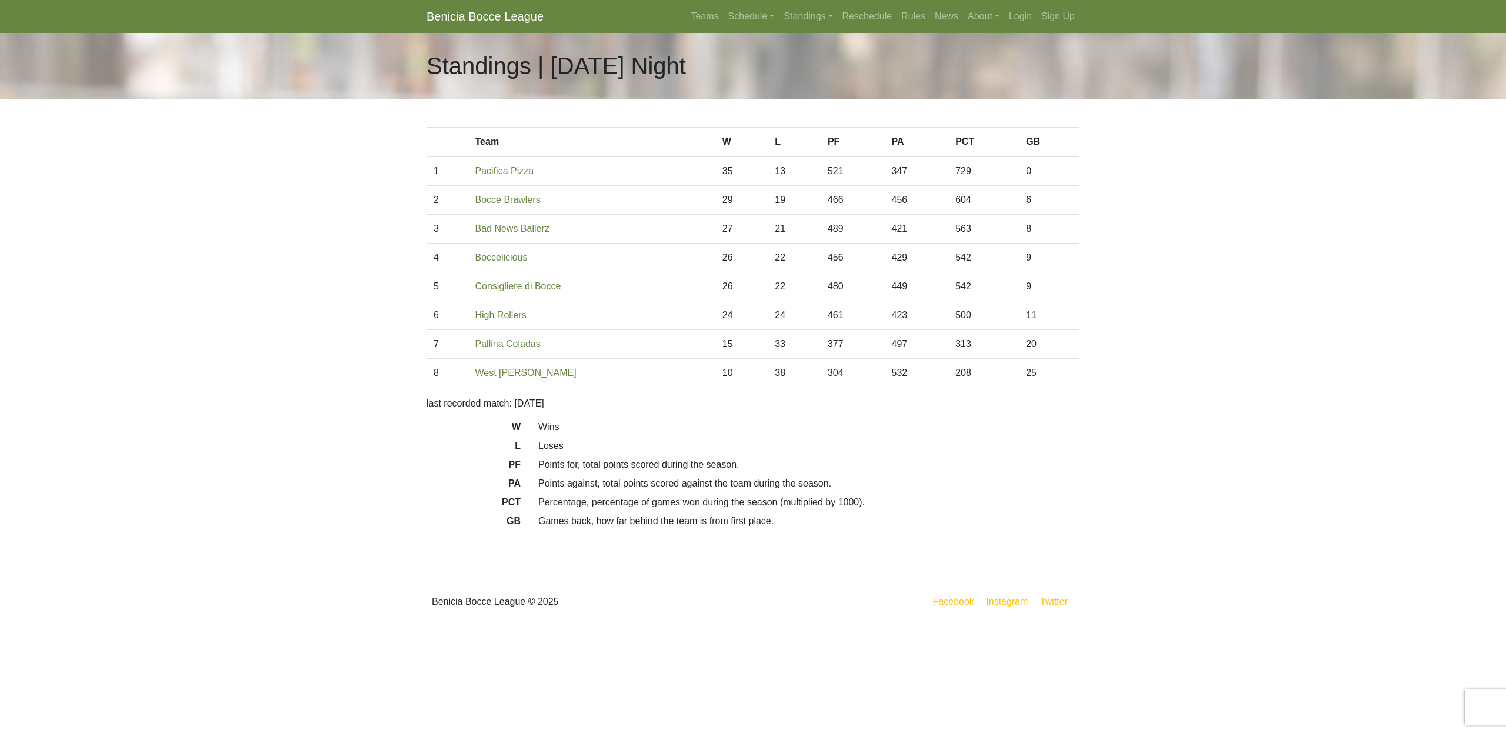  What do you see at coordinates (983, 229) in the screenshot?
I see `td: 563` at bounding box center [983, 229].